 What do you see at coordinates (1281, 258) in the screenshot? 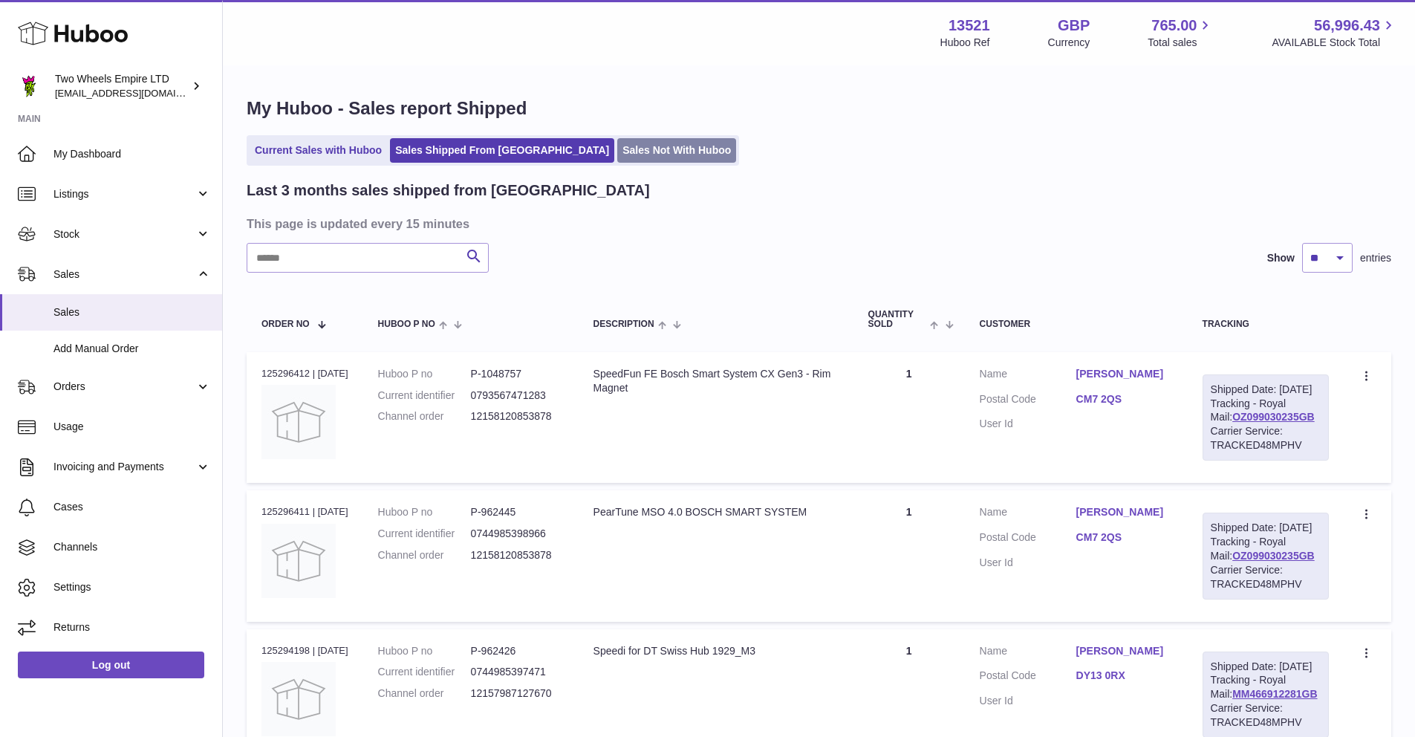
I see `label: Show` at bounding box center [1281, 258].